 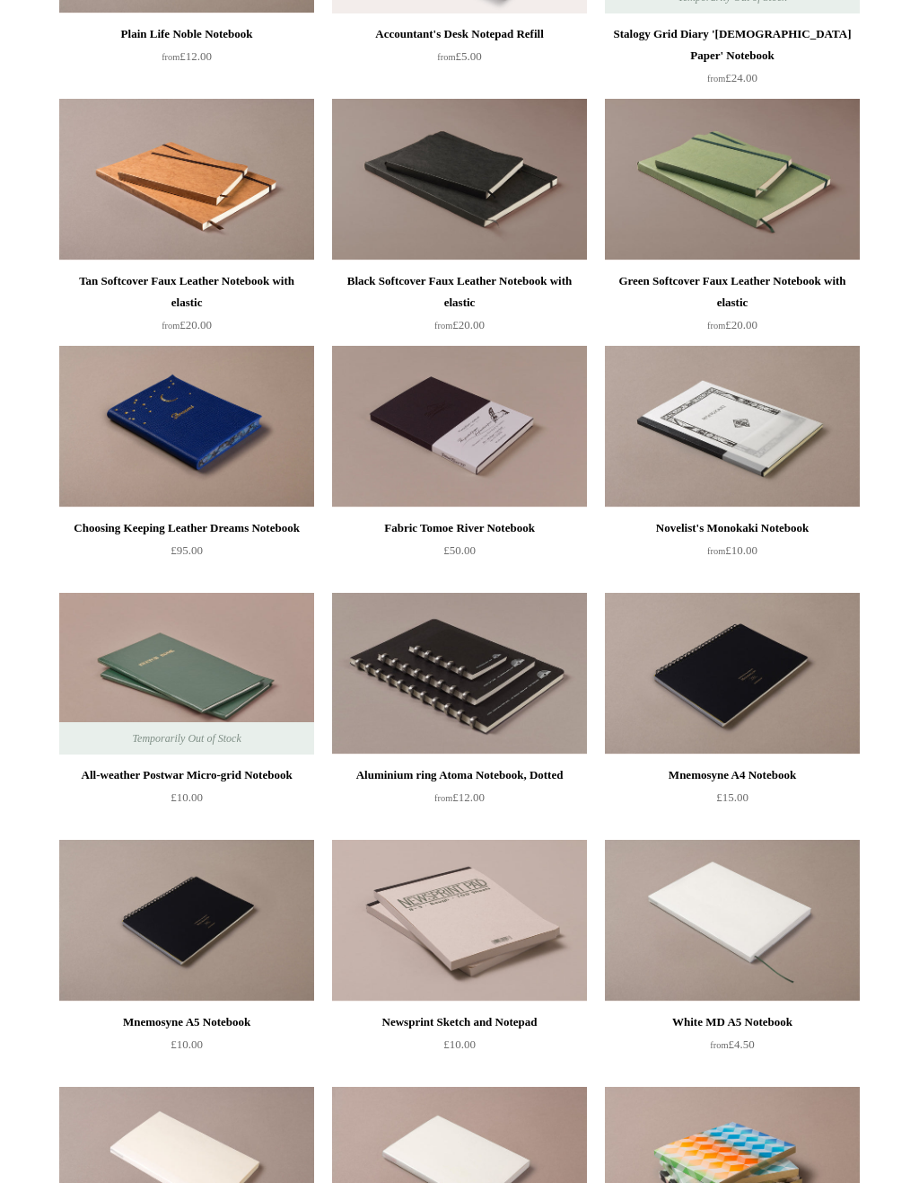 I want to click on div: Plain Life Noble Notebook, so click(x=187, y=35).